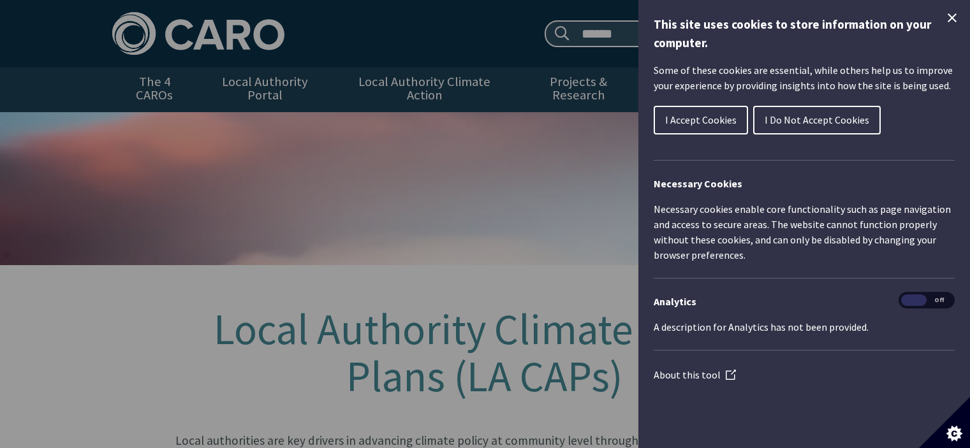  Describe the element at coordinates (701, 120) in the screenshot. I see `button: I Accept Cookies` at that location.